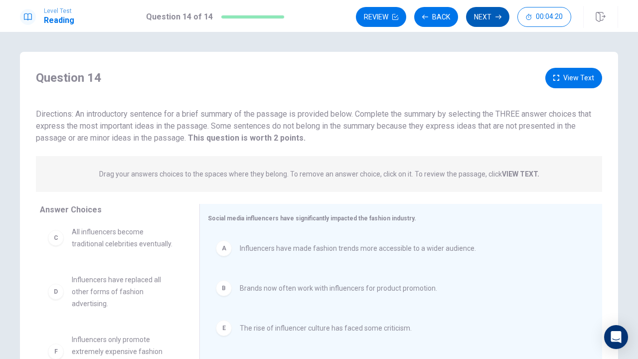 This screenshot has height=359, width=638. I want to click on p: Drag your answers choices to the spaces where they belong. To remove an answer choice, click on i..., so click(319, 174).